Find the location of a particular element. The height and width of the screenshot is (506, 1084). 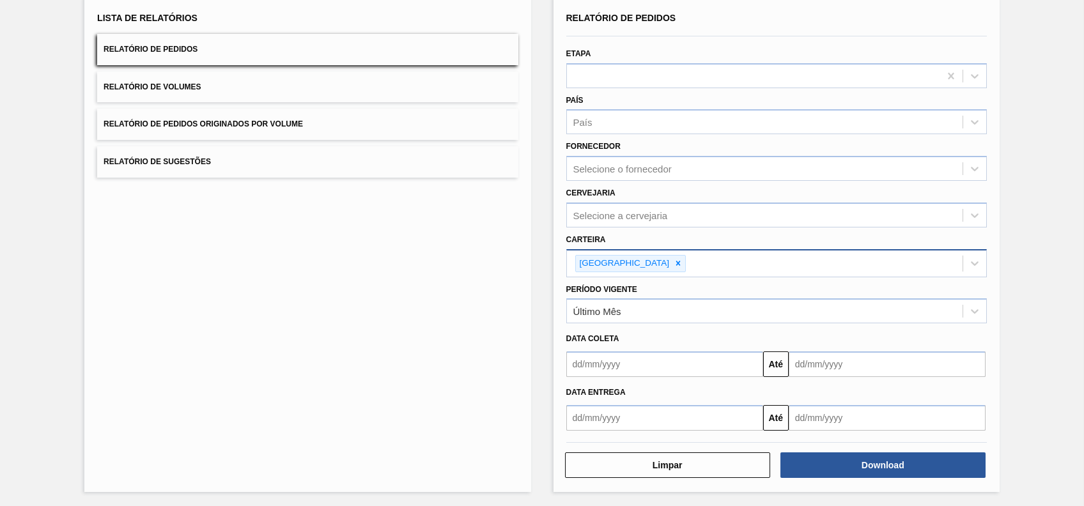

label: Cervejaria is located at coordinates (591, 193).